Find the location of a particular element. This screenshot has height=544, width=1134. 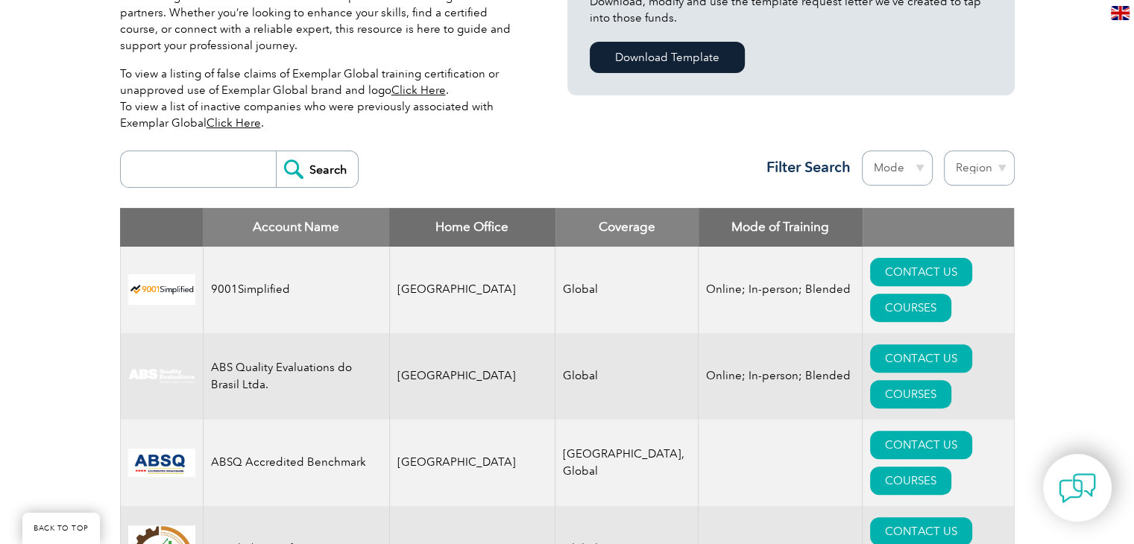

th: Mode of Training: activate to sort column ascending is located at coordinates (780, 227).